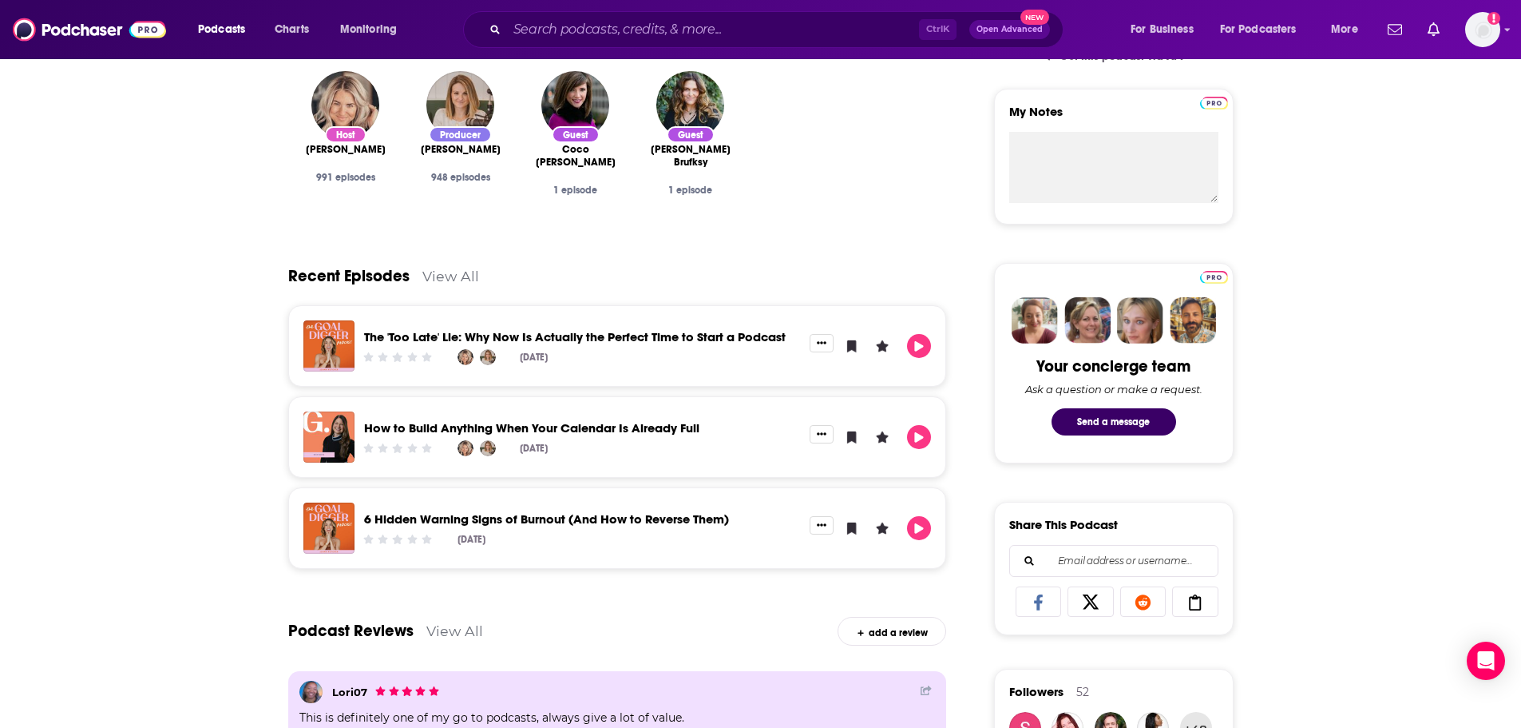  I want to click on div: Open Intercom Messenger, so click(1486, 660).